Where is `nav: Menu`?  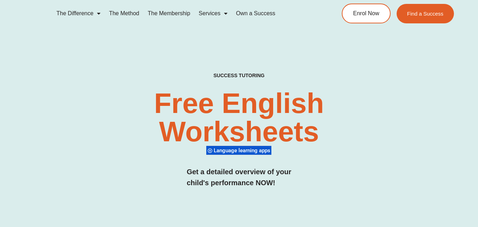 nav: Menu is located at coordinates (184, 13).